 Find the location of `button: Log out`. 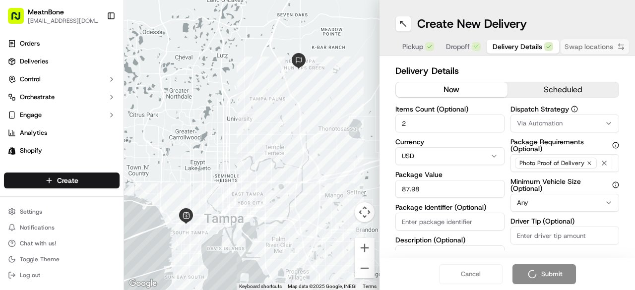

button: Log out is located at coordinates (62, 276).